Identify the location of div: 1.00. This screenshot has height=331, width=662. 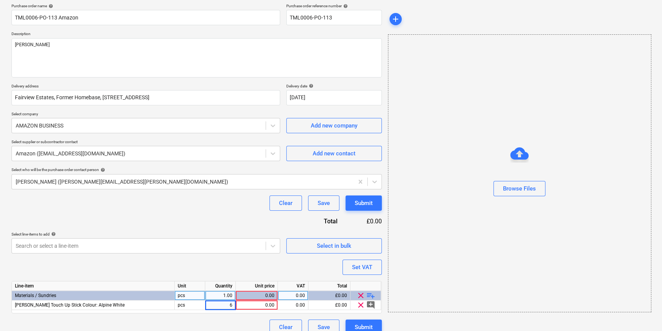
(220, 296).